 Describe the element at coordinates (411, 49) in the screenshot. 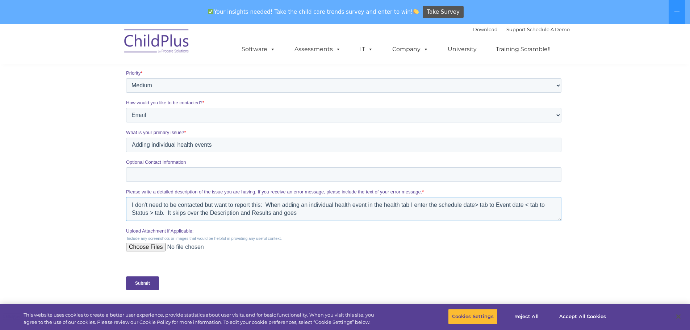

I see `a: Company` at that location.